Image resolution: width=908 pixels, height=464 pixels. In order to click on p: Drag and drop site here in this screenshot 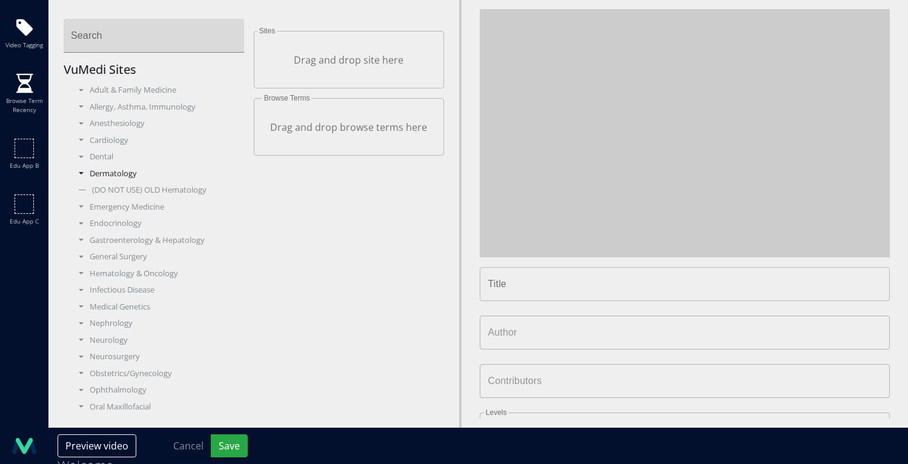, I will do `click(349, 60)`.